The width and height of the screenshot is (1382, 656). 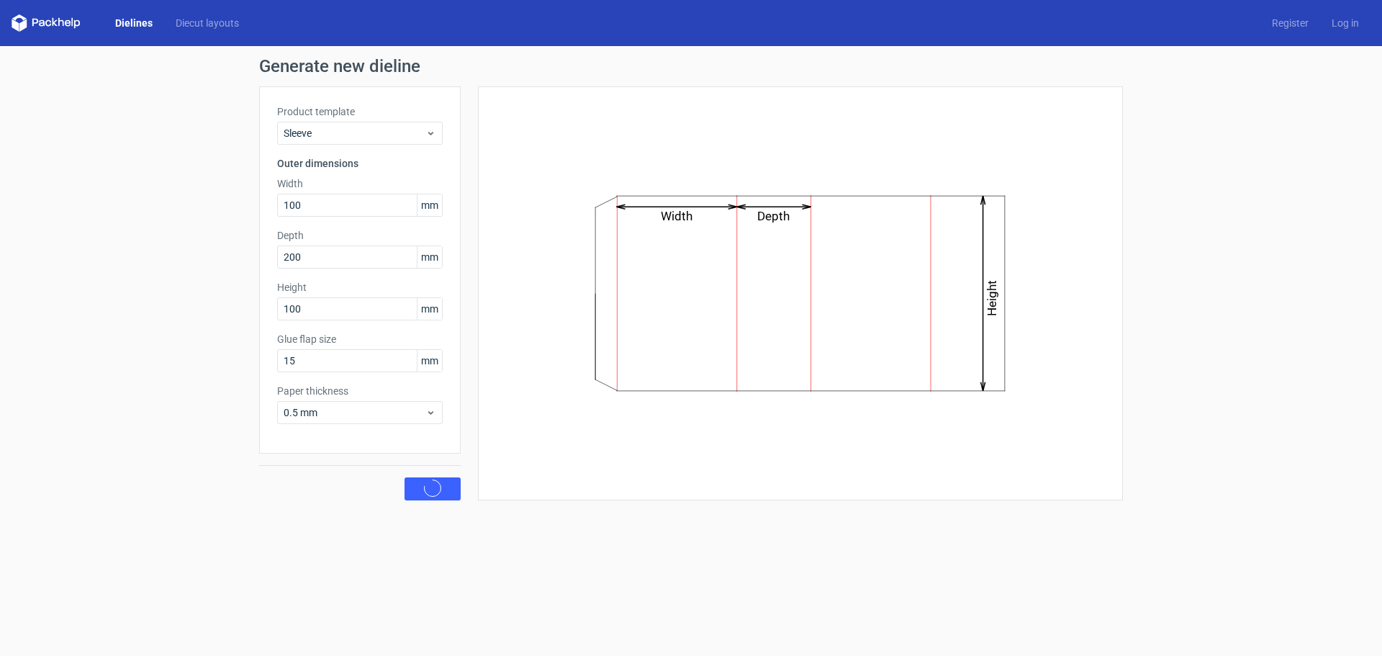 I want to click on text: Height, so click(x=993, y=298).